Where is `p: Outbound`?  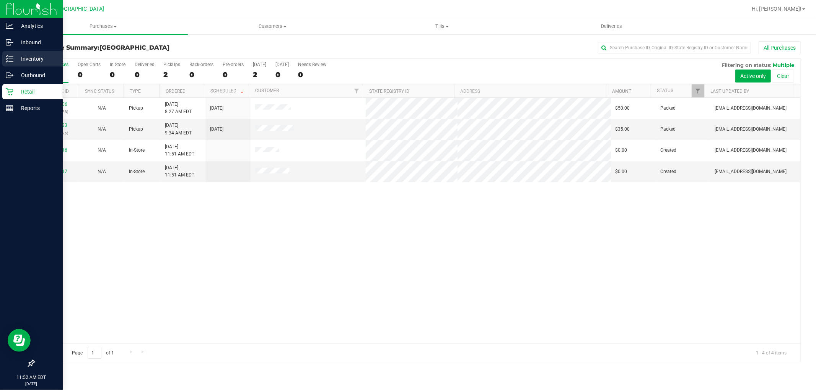 p: Outbound is located at coordinates (36, 75).